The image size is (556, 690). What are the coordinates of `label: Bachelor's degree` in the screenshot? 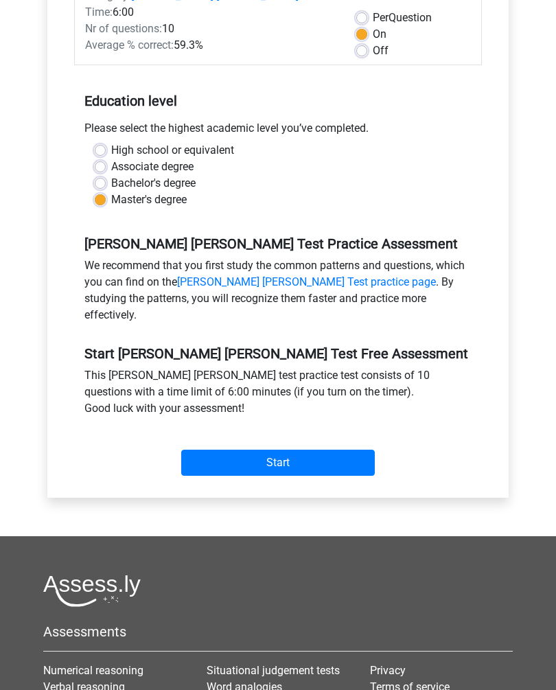 It's located at (153, 183).